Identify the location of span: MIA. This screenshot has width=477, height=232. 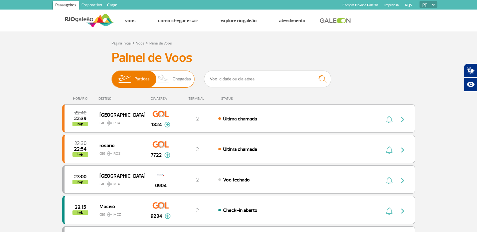
(117, 184).